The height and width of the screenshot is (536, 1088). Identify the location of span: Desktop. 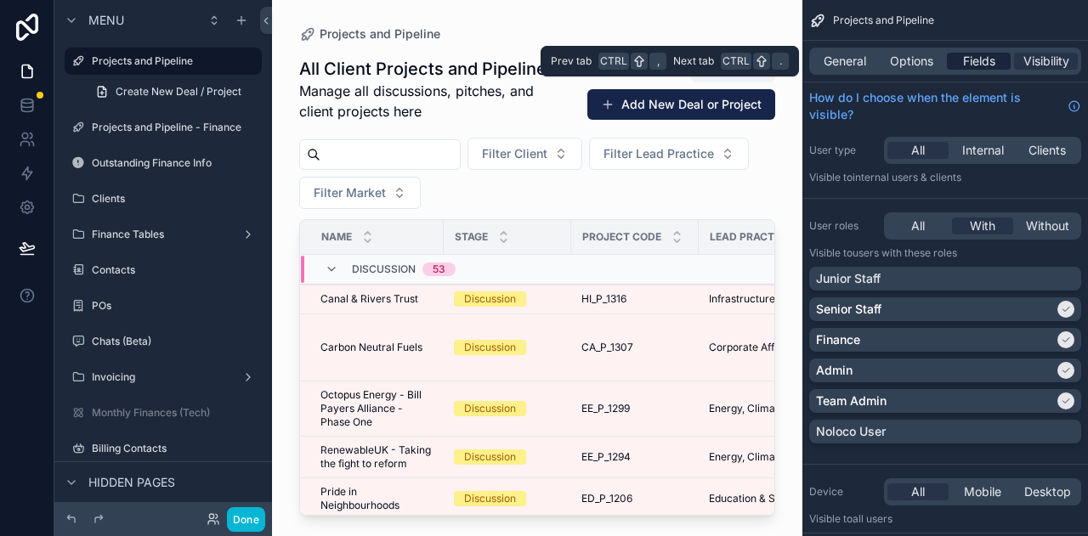
(1047, 492).